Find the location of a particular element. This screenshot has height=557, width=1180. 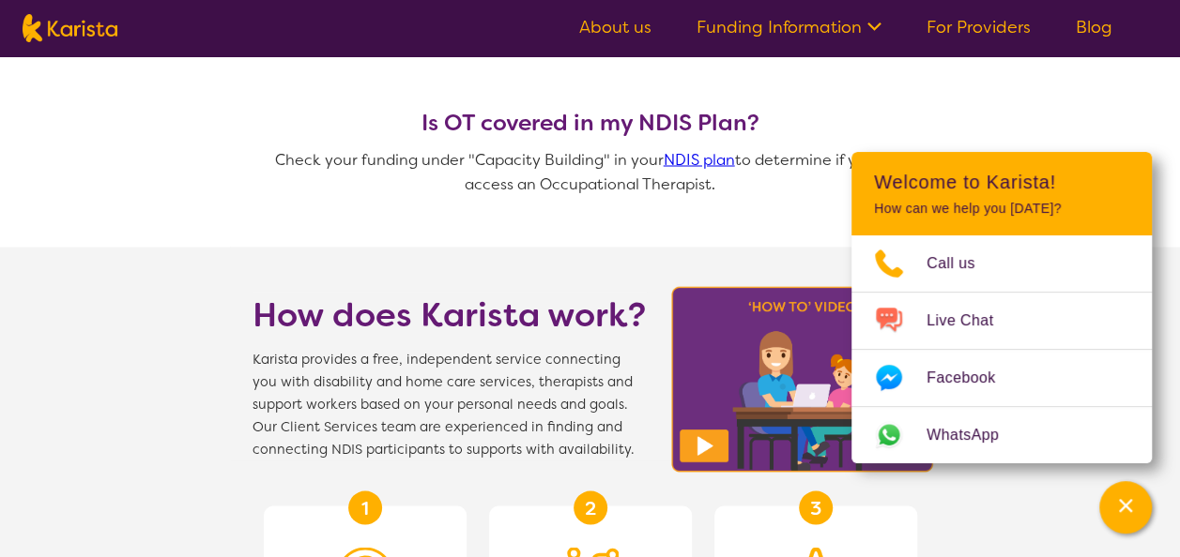

div: 2 is located at coordinates (590, 508).